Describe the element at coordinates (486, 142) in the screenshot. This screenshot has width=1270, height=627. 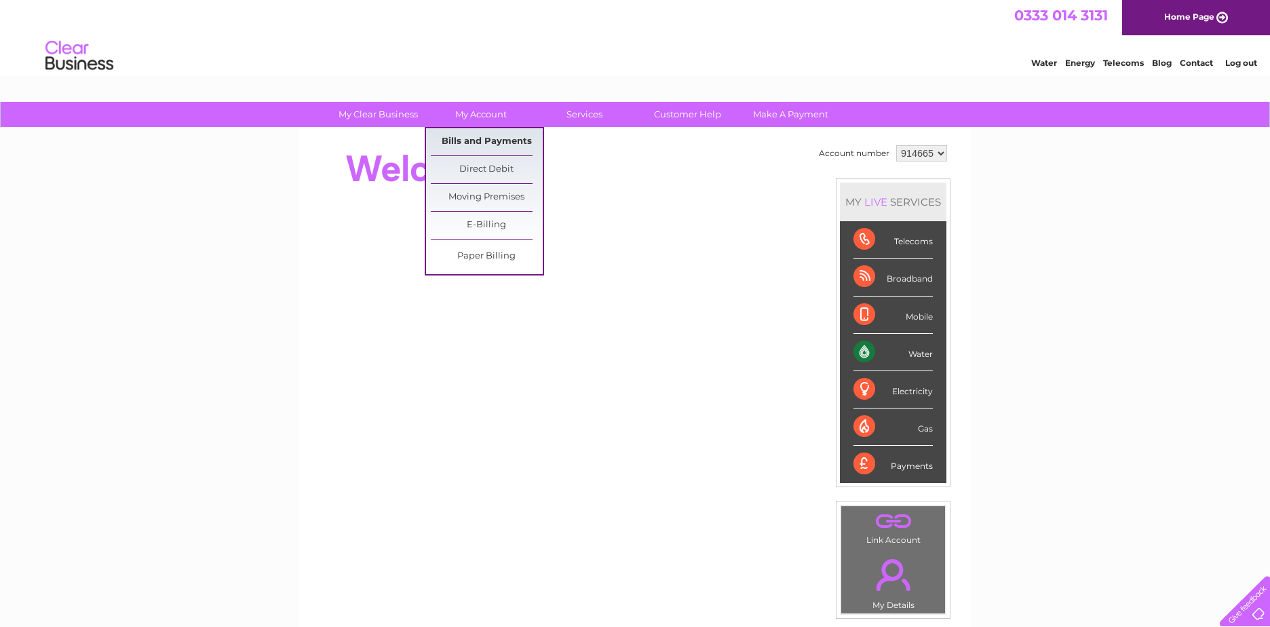
I see `a: Bills and Payments` at that location.